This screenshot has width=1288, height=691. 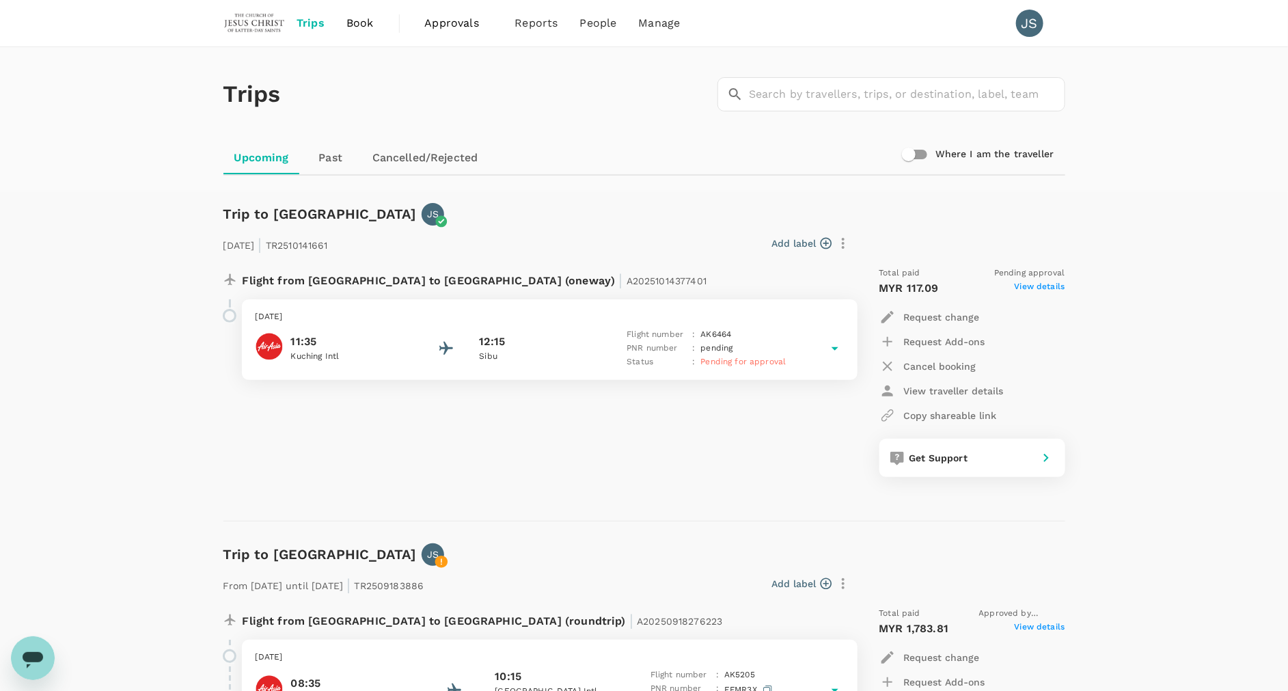 I want to click on p: pending, so click(x=717, y=348).